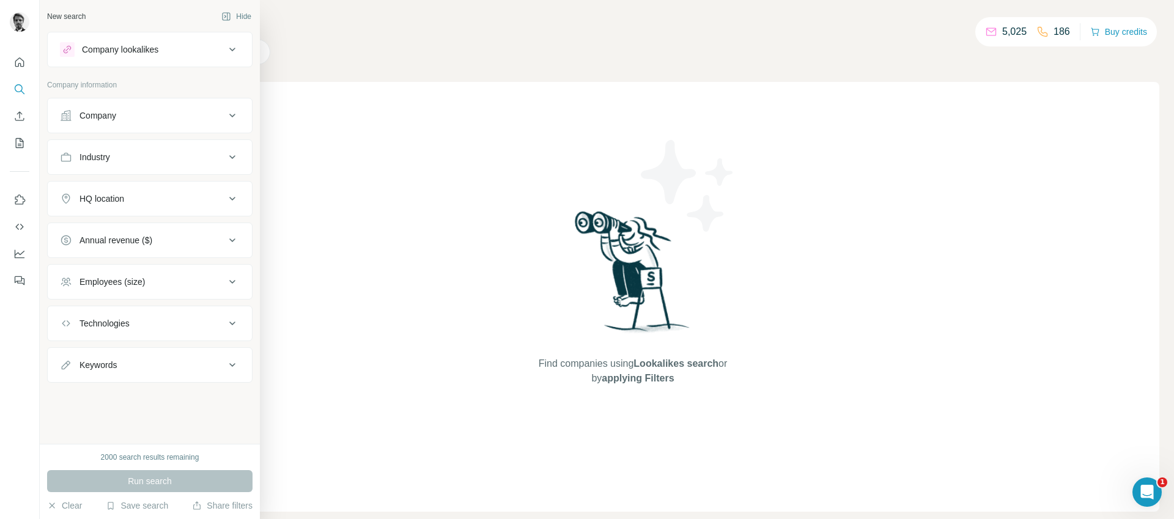 The image size is (1174, 519). Describe the element at coordinates (102, 199) in the screenshot. I see `div: HQ location` at that location.